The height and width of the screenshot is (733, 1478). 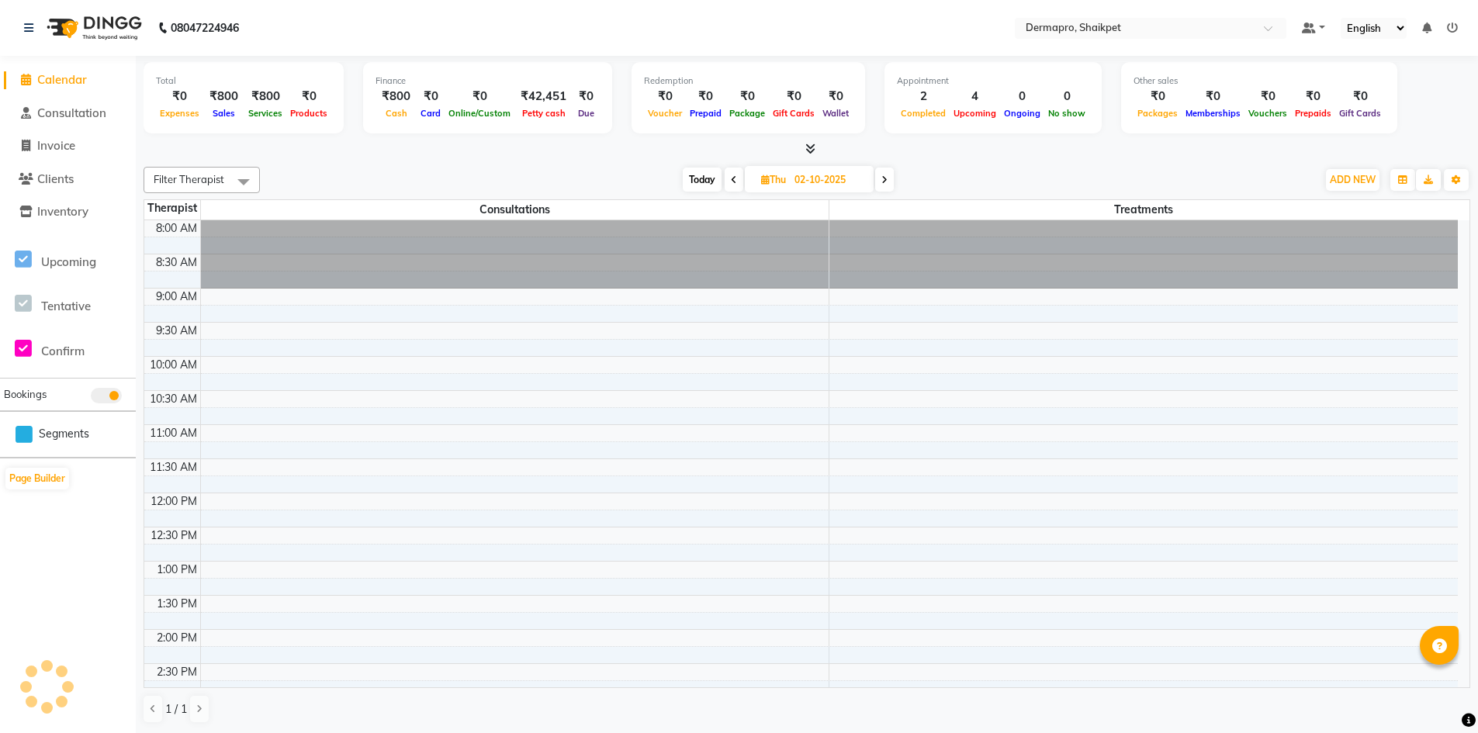 What do you see at coordinates (68, 179) in the screenshot?
I see `a: Clients` at bounding box center [68, 179].